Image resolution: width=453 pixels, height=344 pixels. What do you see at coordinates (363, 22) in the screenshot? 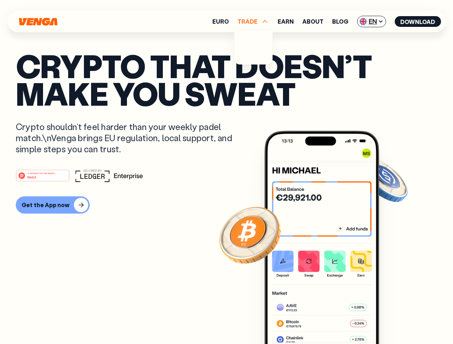
I see `img: flag-uk` at bounding box center [363, 22].